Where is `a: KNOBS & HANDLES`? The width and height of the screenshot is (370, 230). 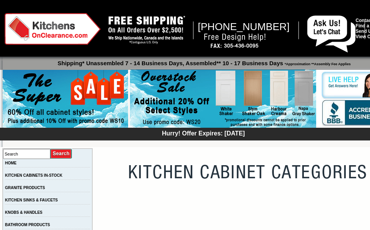
a: KNOBS & HANDLES is located at coordinates (23, 212).